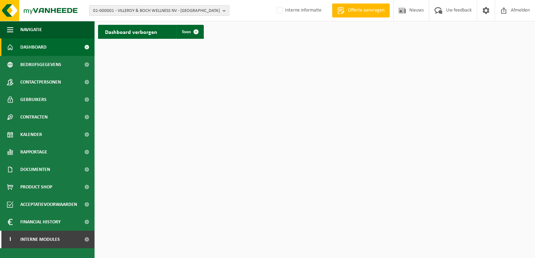 Image resolution: width=535 pixels, height=258 pixels. I want to click on span: Documenten, so click(35, 170).